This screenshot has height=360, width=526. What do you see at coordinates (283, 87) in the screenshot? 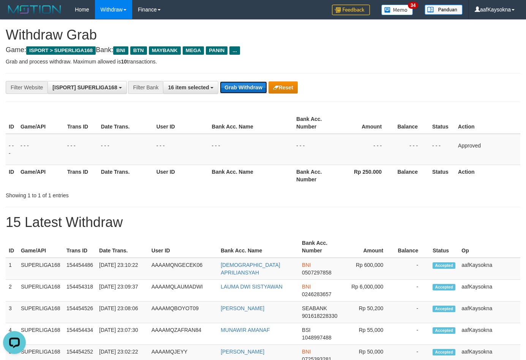
I see `button: Reset` at bounding box center [283, 87].